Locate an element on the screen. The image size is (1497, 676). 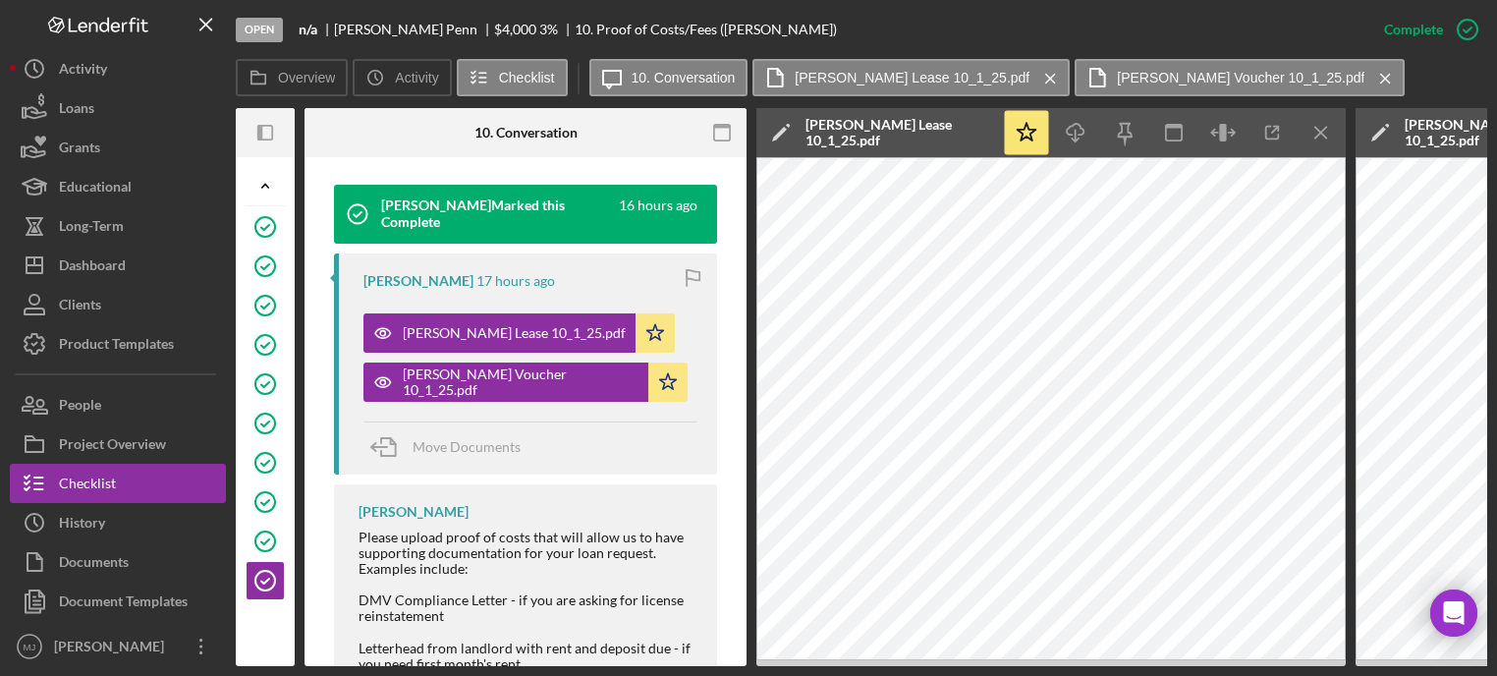
div: Educational is located at coordinates (95, 189).